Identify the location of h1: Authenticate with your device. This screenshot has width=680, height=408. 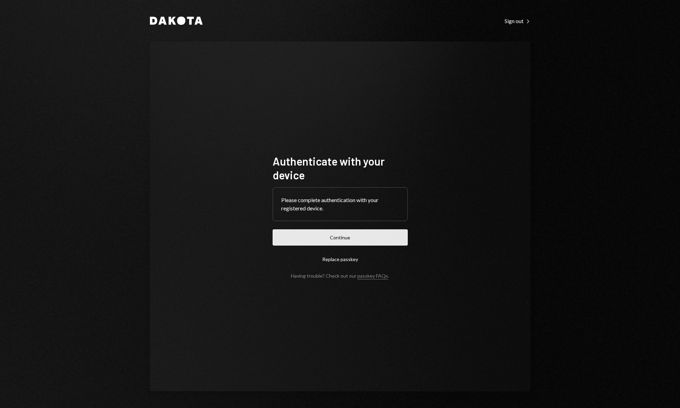
(340, 168).